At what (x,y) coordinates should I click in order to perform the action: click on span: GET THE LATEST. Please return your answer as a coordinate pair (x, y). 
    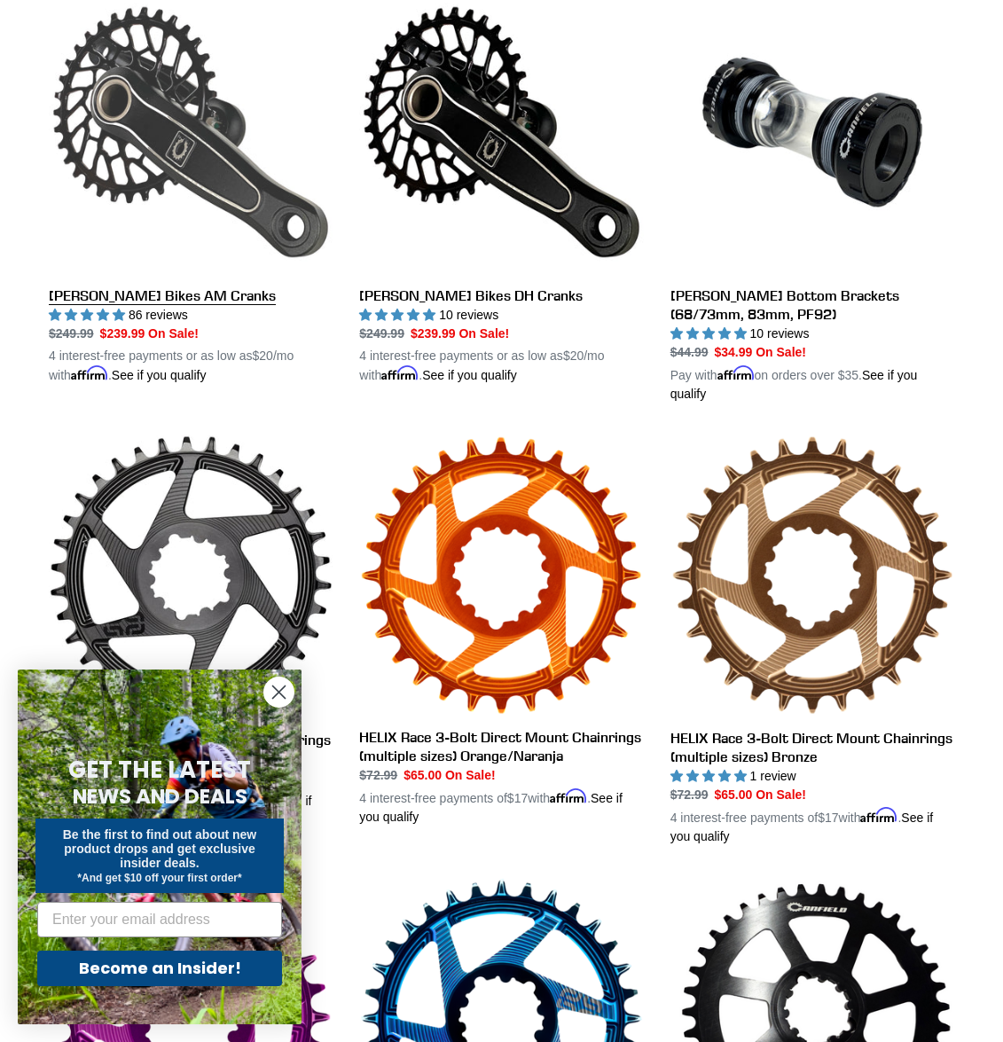
    Looking at the image, I should click on (160, 770).